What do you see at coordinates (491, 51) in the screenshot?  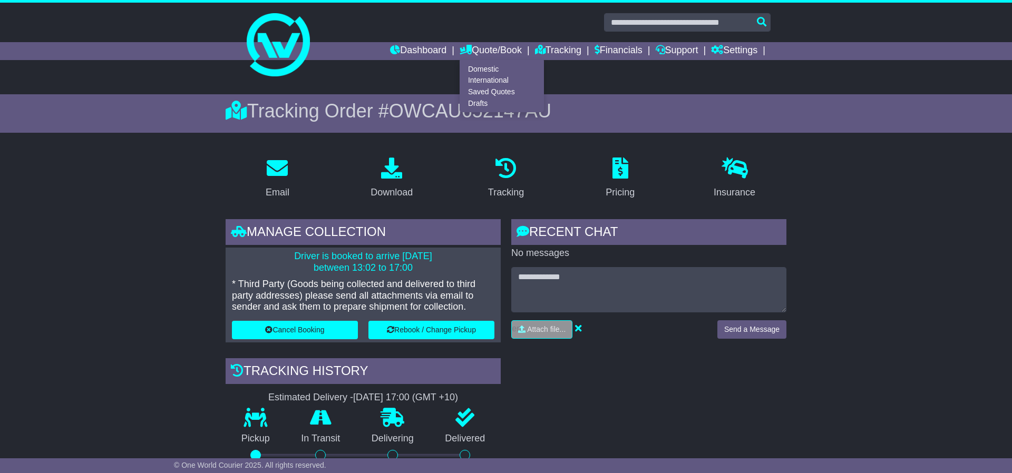 I see `a: Quote/Book` at bounding box center [491, 51].